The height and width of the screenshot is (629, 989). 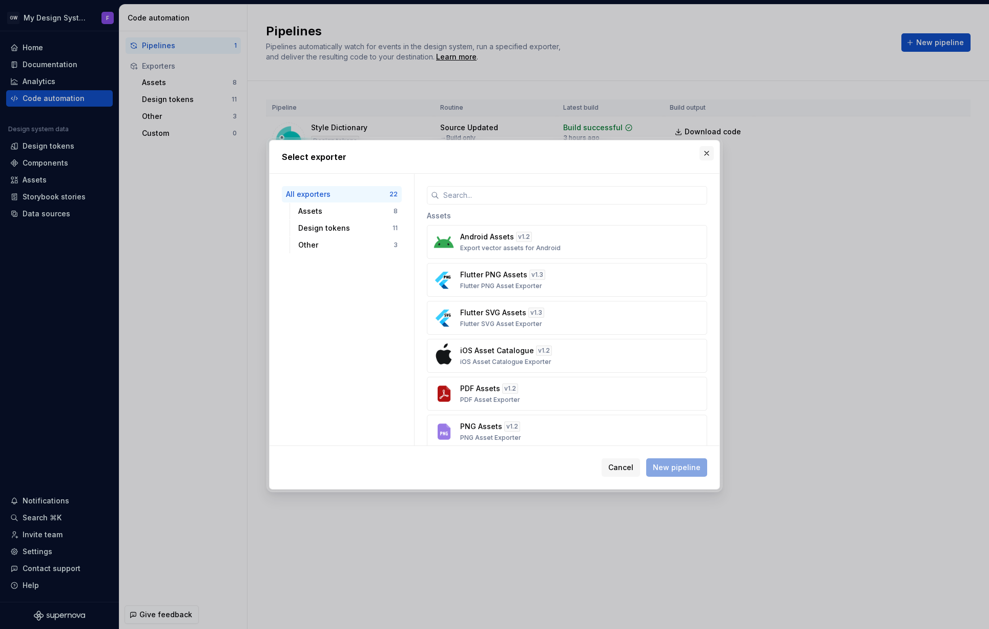 What do you see at coordinates (567, 356) in the screenshot?
I see `button: iOS Asset Cataloguev1.2iOS Asset Catalogue Exporter` at bounding box center [567, 356].